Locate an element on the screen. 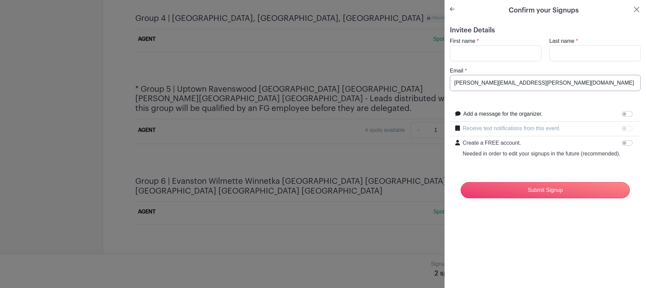 This screenshot has width=646, height=288. label: Last name is located at coordinates (562, 41).